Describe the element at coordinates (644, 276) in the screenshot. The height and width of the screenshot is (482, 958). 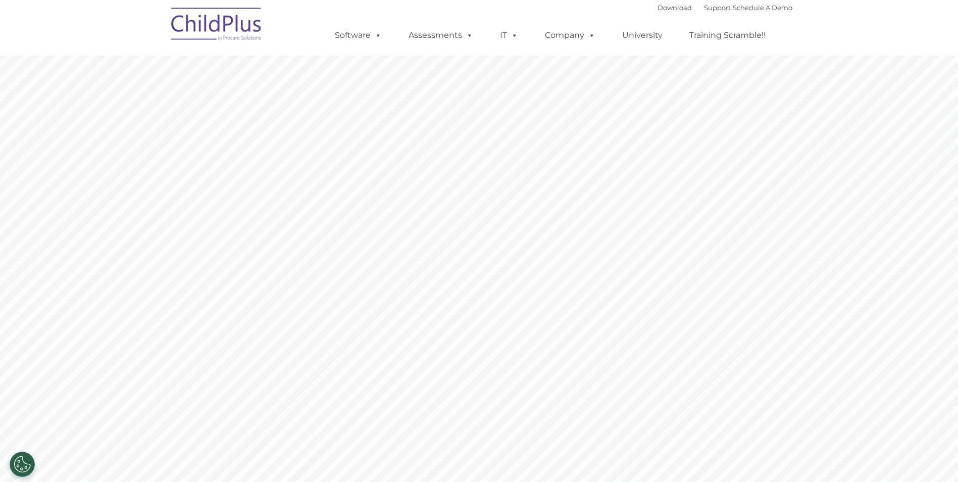
I see `rs-layer: ChildPlus is an all-in-one software solution for Head Start, EHS, Migrant, State Pre-K, or other ...` at that location.